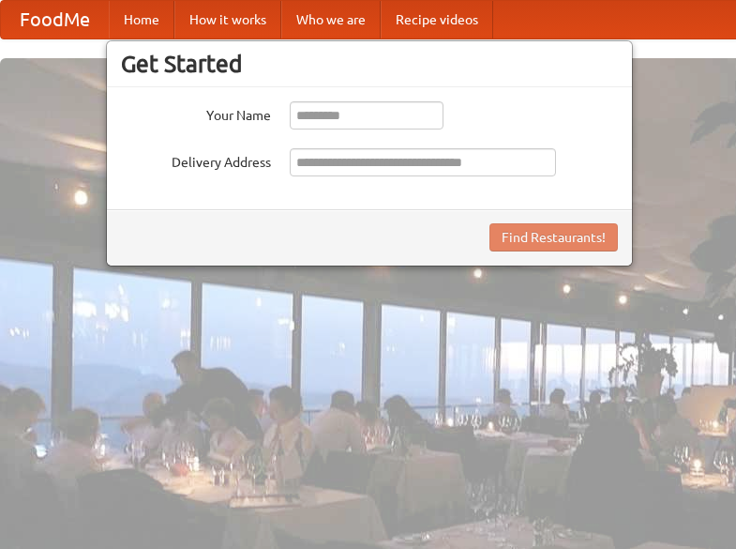  Describe the element at coordinates (196, 159) in the screenshot. I see `label: Delivery Address` at that location.